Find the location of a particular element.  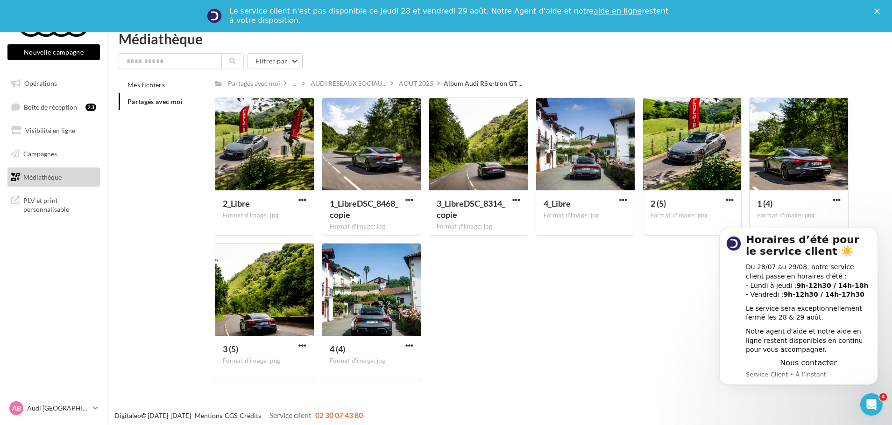

a: Nous contacter is located at coordinates (103, 149).